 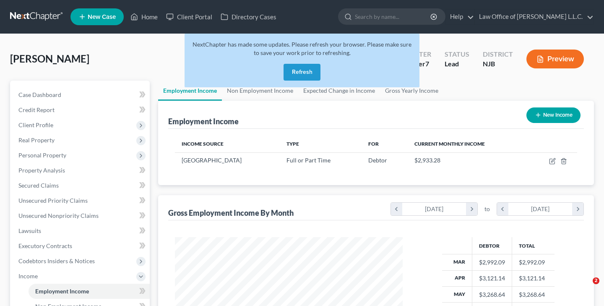 What do you see at coordinates (45, 245) in the screenshot?
I see `span: Executory Contracts` at bounding box center [45, 245].